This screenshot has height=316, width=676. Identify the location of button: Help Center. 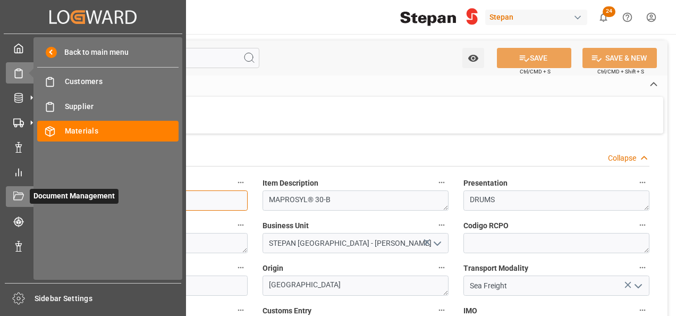
(627, 17).